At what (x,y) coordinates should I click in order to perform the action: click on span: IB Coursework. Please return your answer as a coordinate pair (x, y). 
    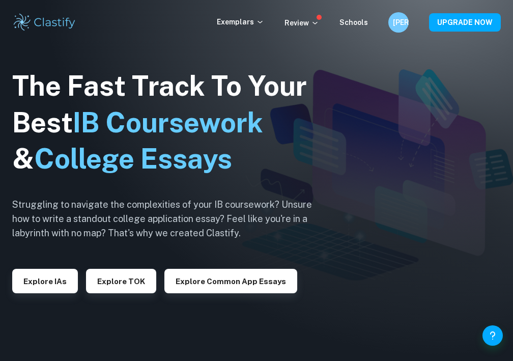
    Looking at the image, I should click on (168, 122).